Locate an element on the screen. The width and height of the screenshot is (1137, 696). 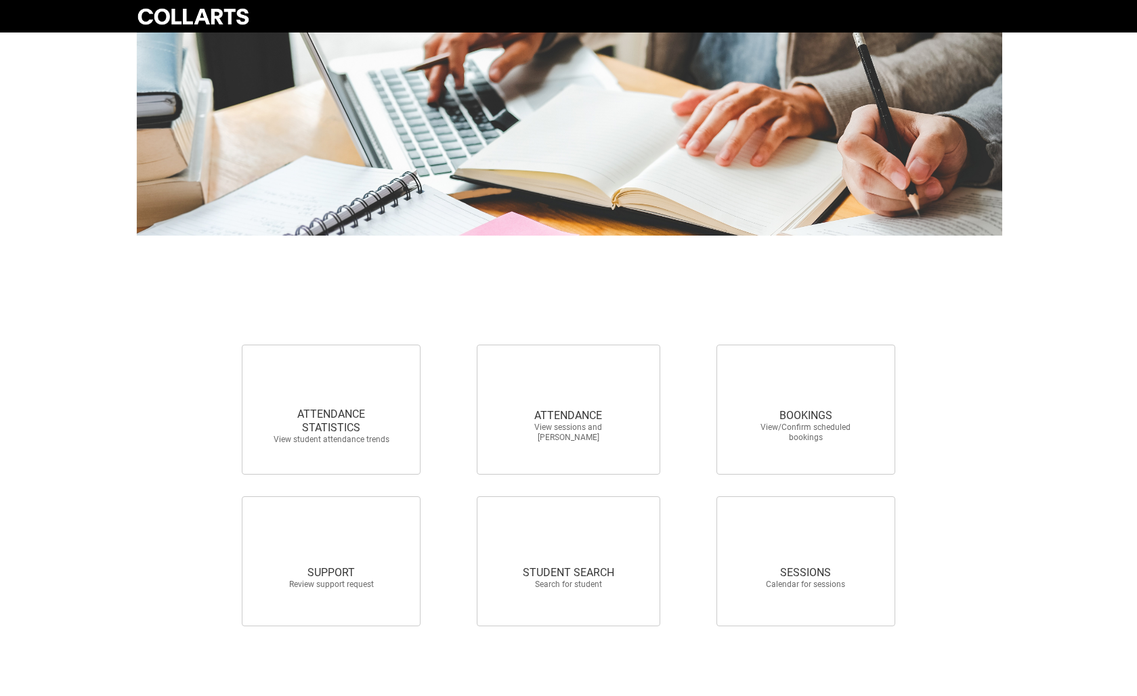
span: View/Confirm scheduled bookings is located at coordinates (806, 433).